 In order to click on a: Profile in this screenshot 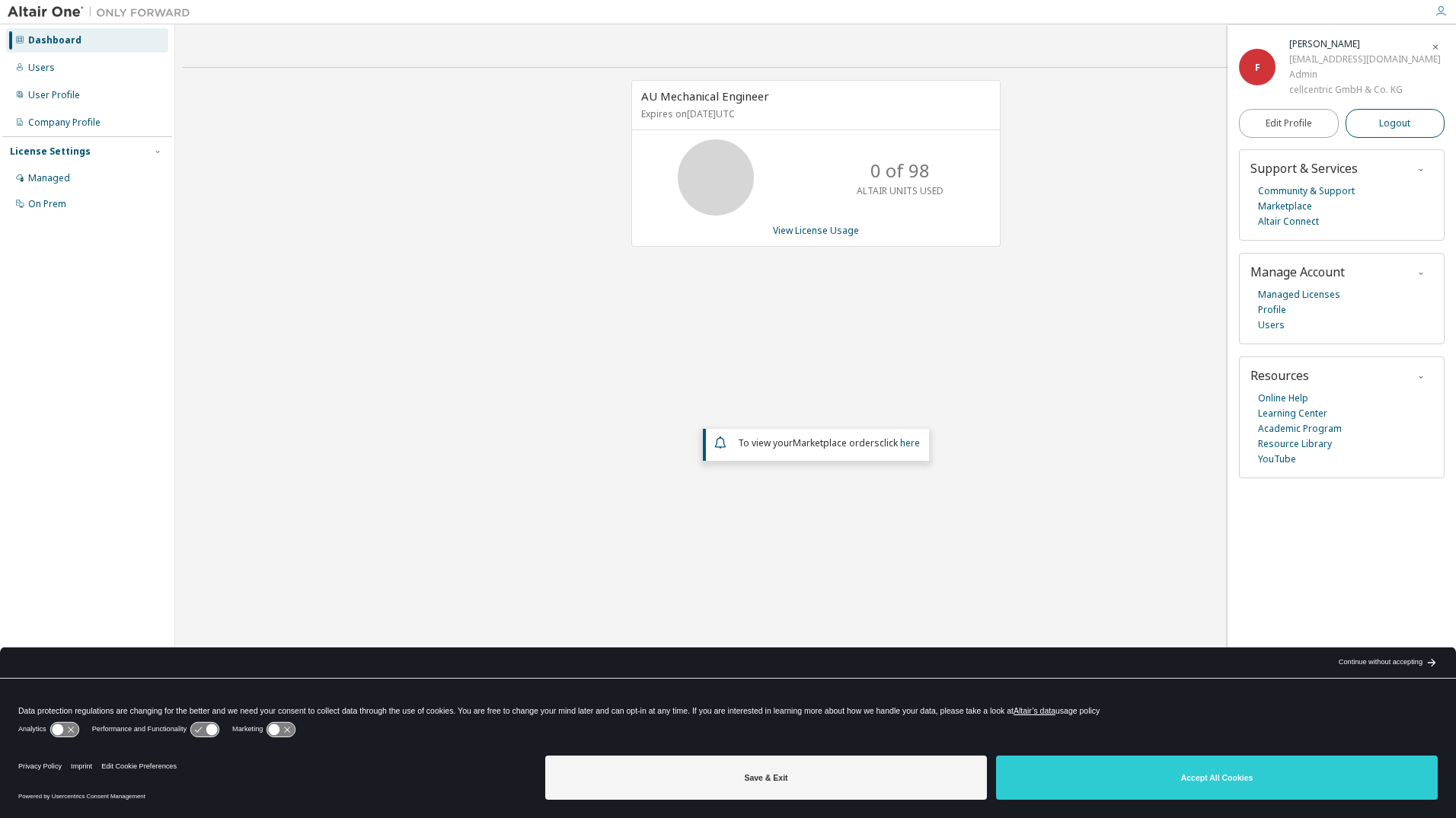, I will do `click(1272, 310)`.